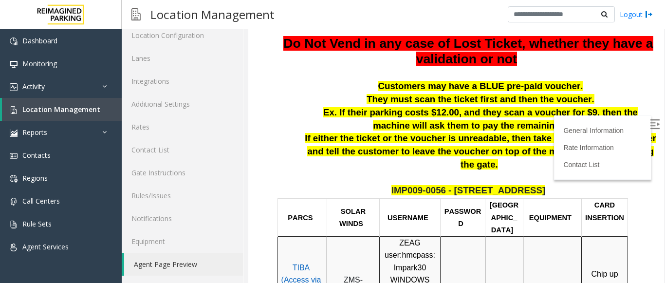  I want to click on img: logout, so click(649, 14).